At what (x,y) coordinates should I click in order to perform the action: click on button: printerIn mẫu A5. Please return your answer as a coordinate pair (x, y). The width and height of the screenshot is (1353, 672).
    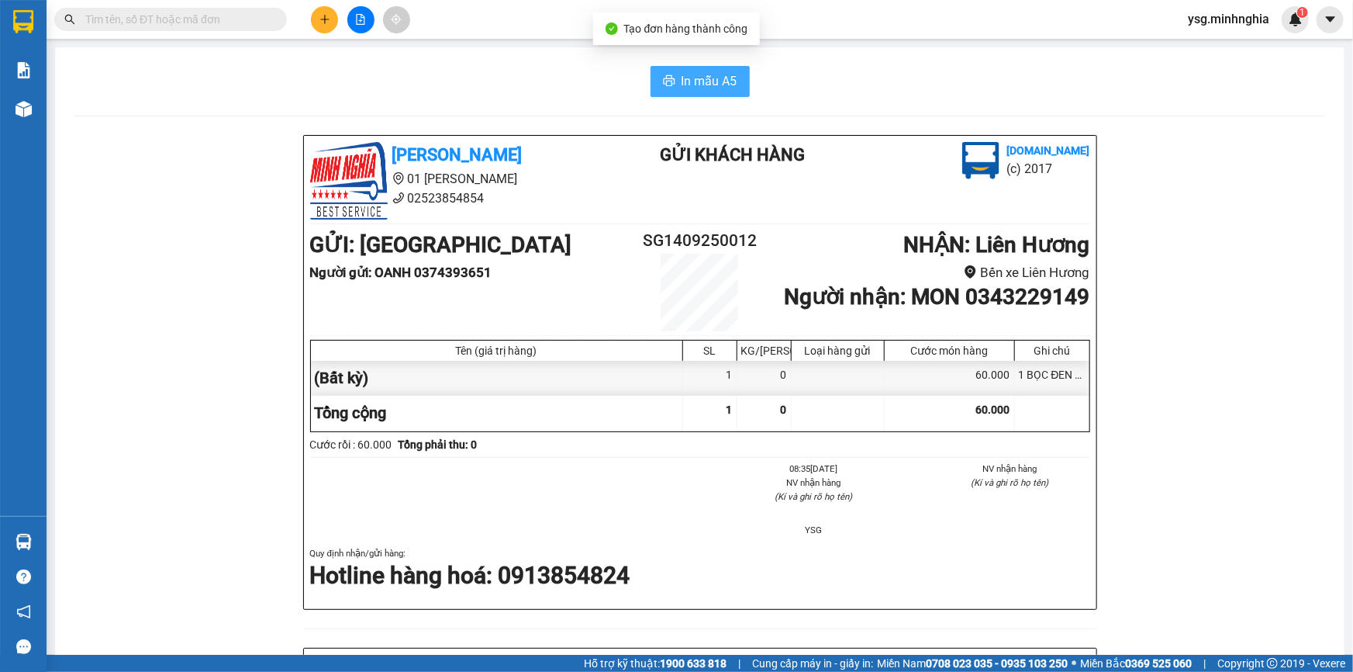
    Looking at the image, I should click on (700, 81).